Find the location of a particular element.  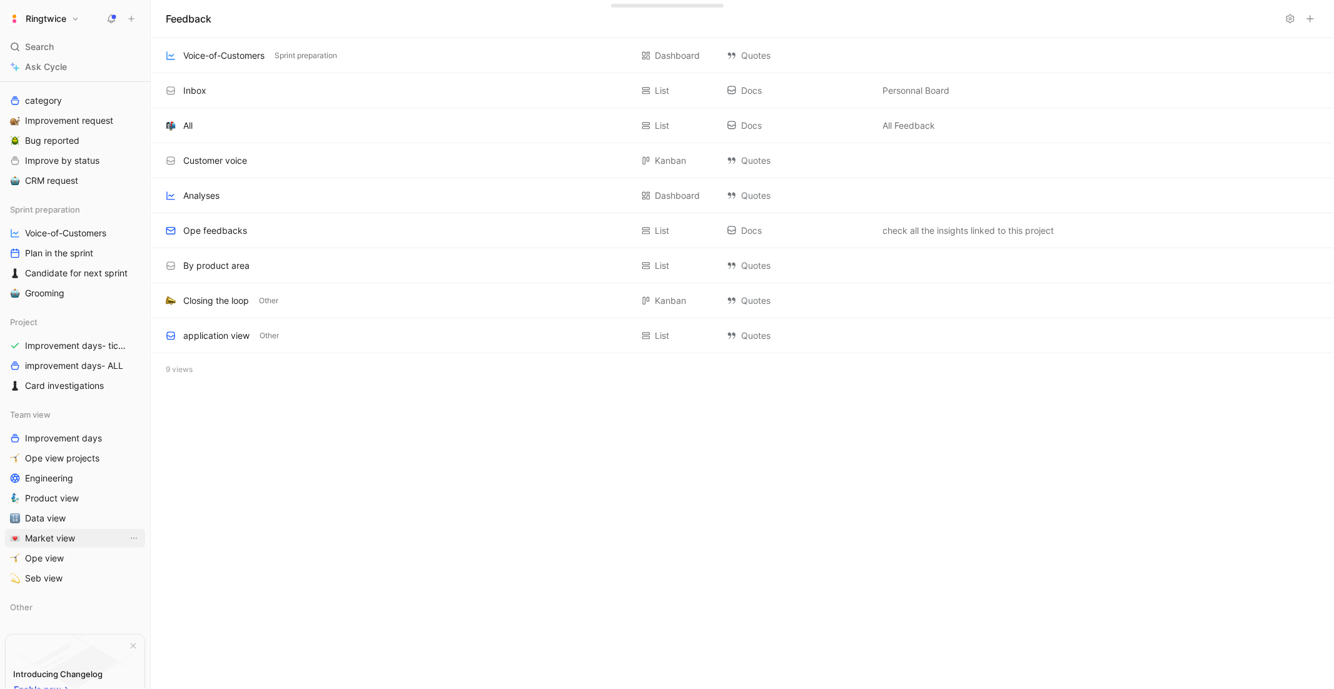

a: Engineering is located at coordinates (75, 479).